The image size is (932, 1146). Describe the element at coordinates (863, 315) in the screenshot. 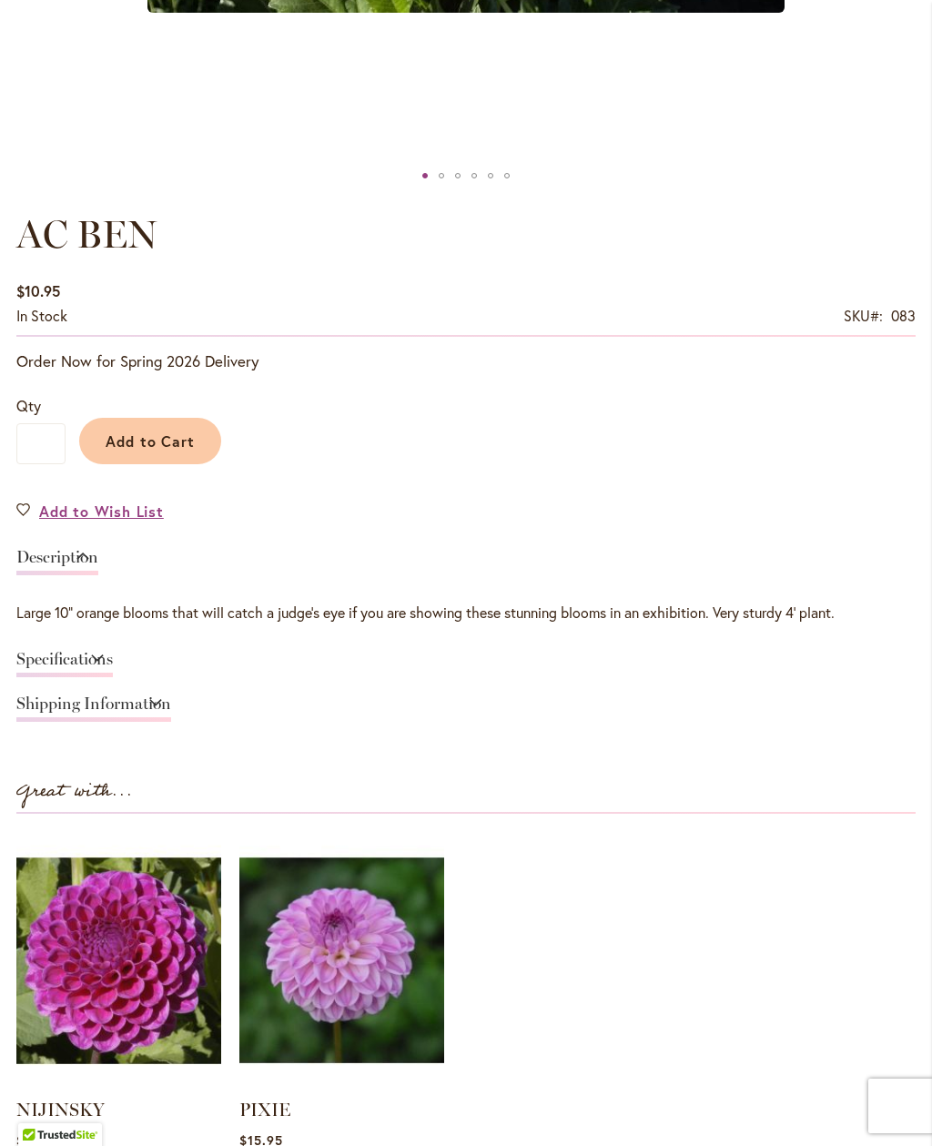

I see `strong: SKU` at that location.